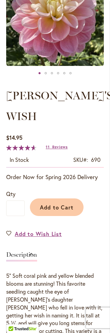 The width and height of the screenshot is (110, 333). Describe the element at coordinates (22, 256) in the screenshot. I see `a: Description` at that location.